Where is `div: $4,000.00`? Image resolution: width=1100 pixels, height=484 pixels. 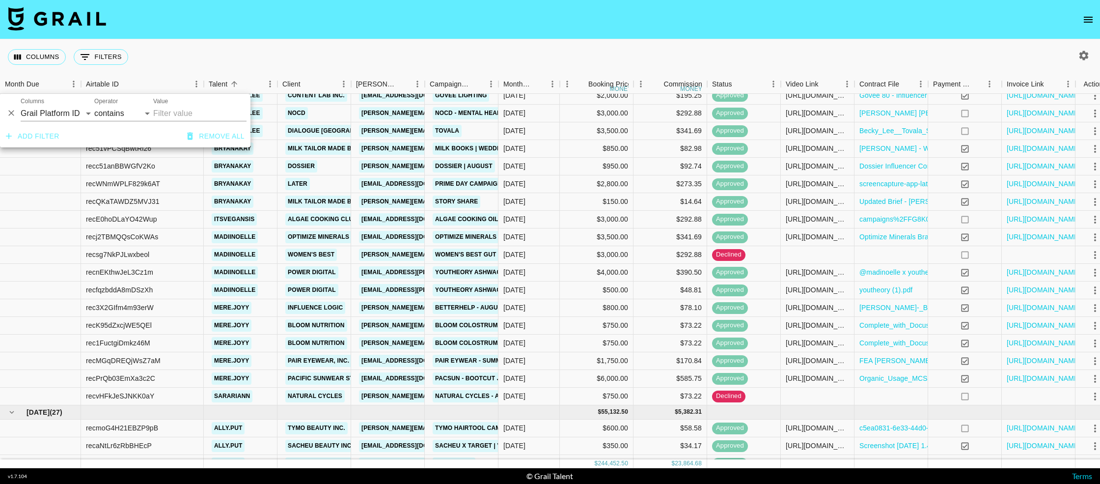 div: $4,000.00 is located at coordinates (597, 273).